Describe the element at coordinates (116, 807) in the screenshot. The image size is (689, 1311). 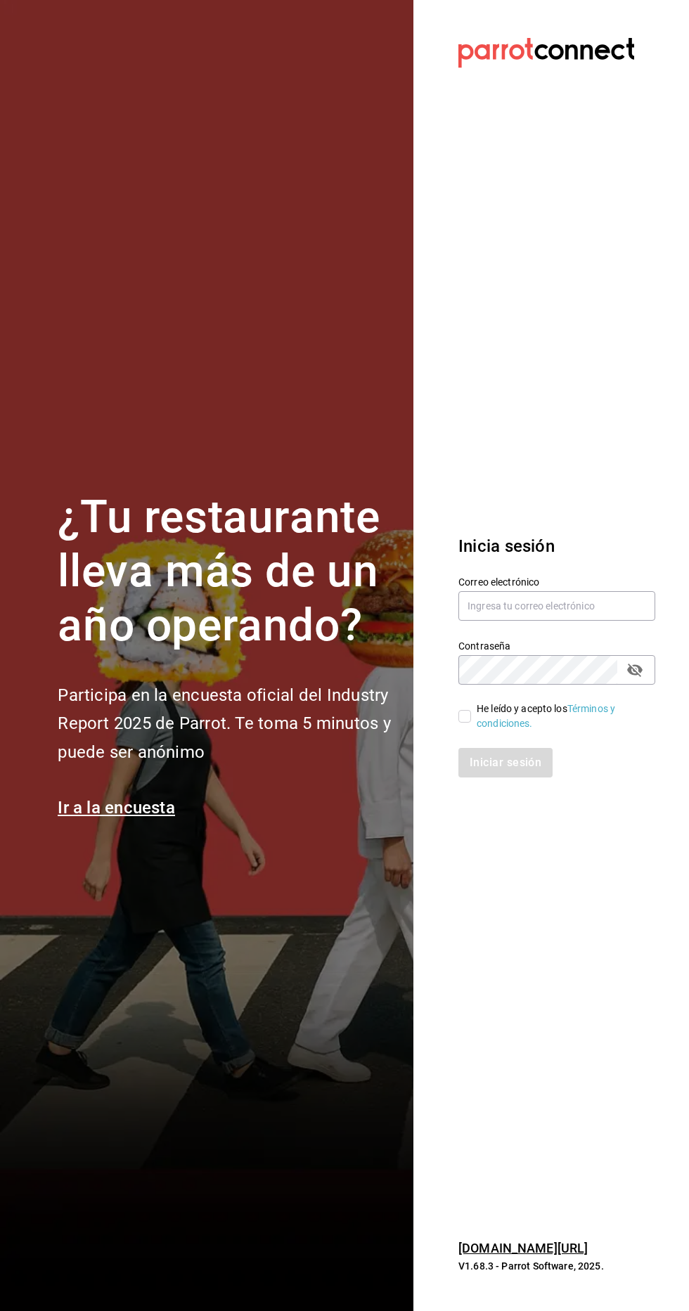
I see `a: Ir a la encuesta` at that location.